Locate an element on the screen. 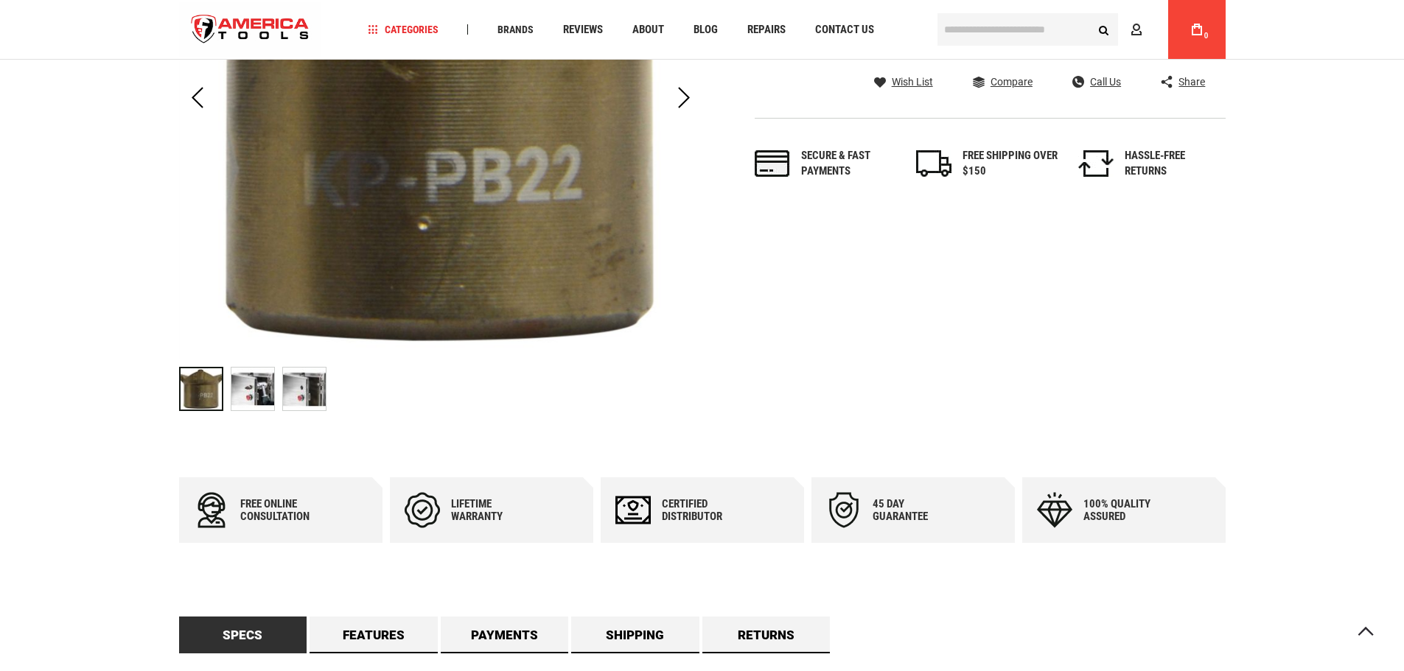 This screenshot has height=671, width=1404. div: 45 day Guarantee is located at coordinates (917, 511).